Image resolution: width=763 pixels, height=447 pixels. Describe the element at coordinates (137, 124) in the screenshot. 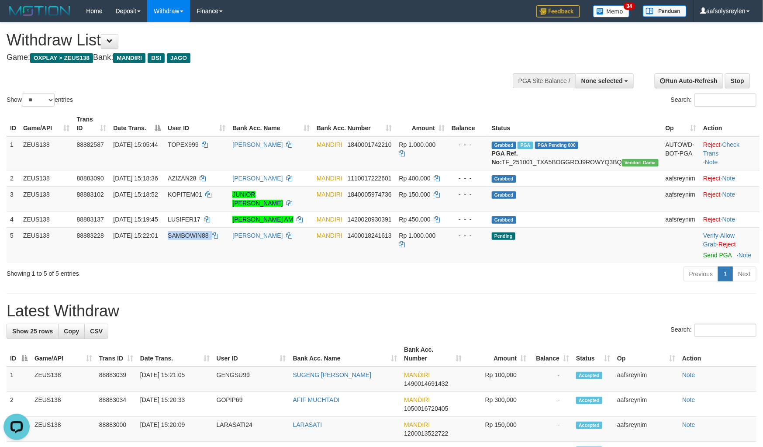

I see `th: Date Trans.: activate to sort column descending` at that location.